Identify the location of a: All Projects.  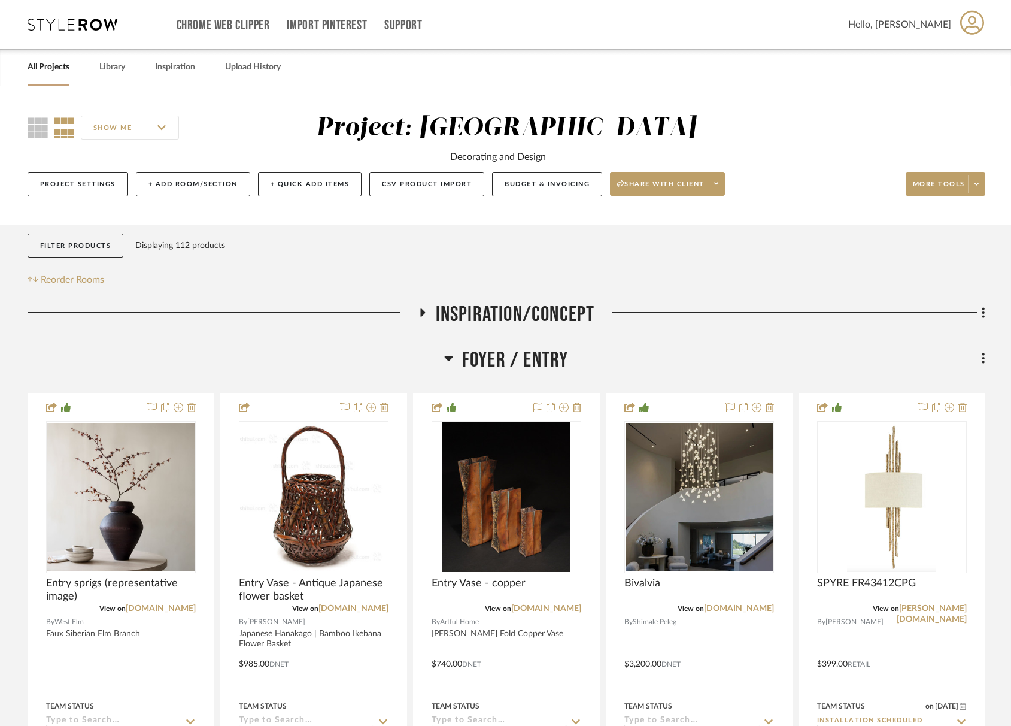
(48, 67).